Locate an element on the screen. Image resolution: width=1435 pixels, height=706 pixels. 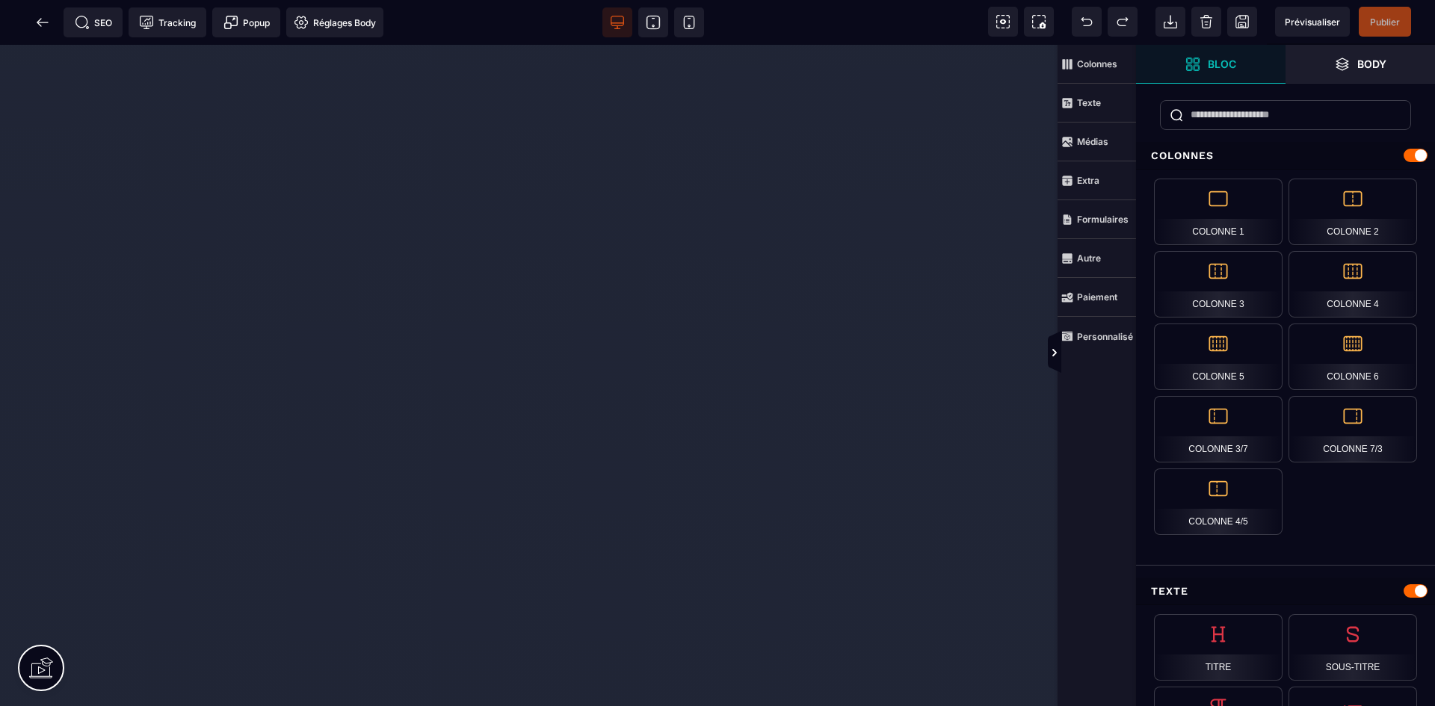
span: Prévisualiser is located at coordinates (1312, 22).